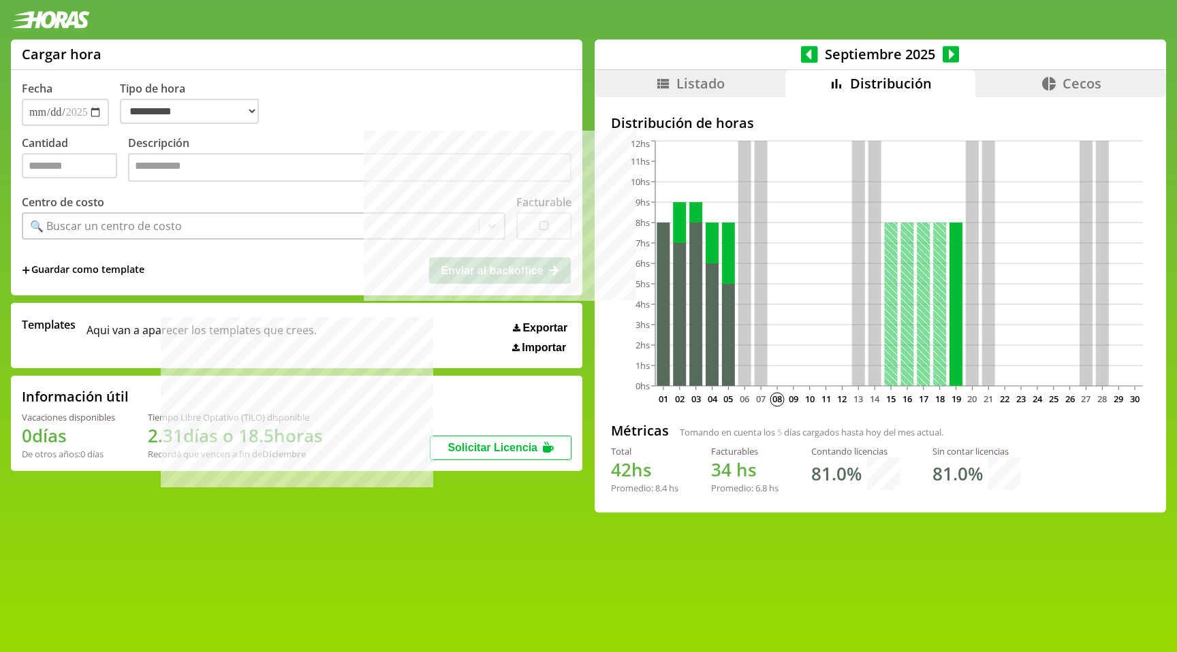 Image resolution: width=1177 pixels, height=652 pixels. Describe the element at coordinates (880, 123) in the screenshot. I see `h2: Distribución de horas` at that location.